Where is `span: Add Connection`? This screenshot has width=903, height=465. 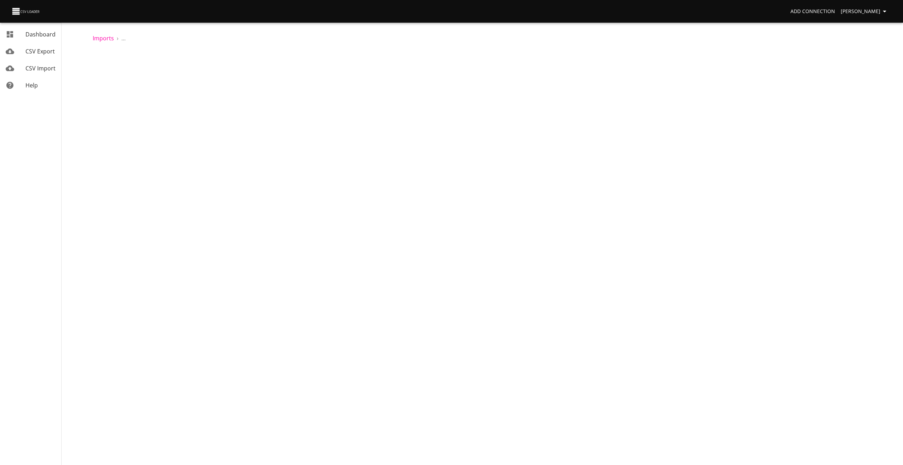
span: Add Connection is located at coordinates (813, 11).